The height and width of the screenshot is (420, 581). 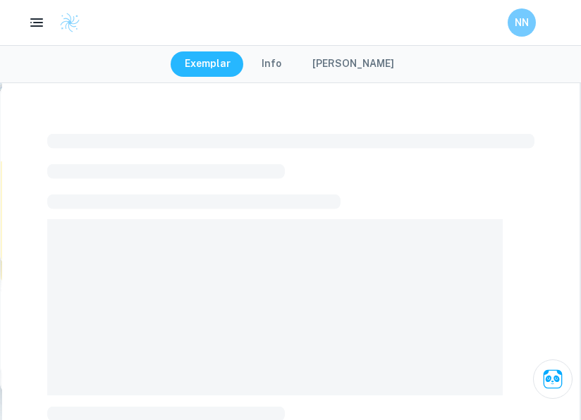 I want to click on img: Clastify logo, so click(x=70, y=23).